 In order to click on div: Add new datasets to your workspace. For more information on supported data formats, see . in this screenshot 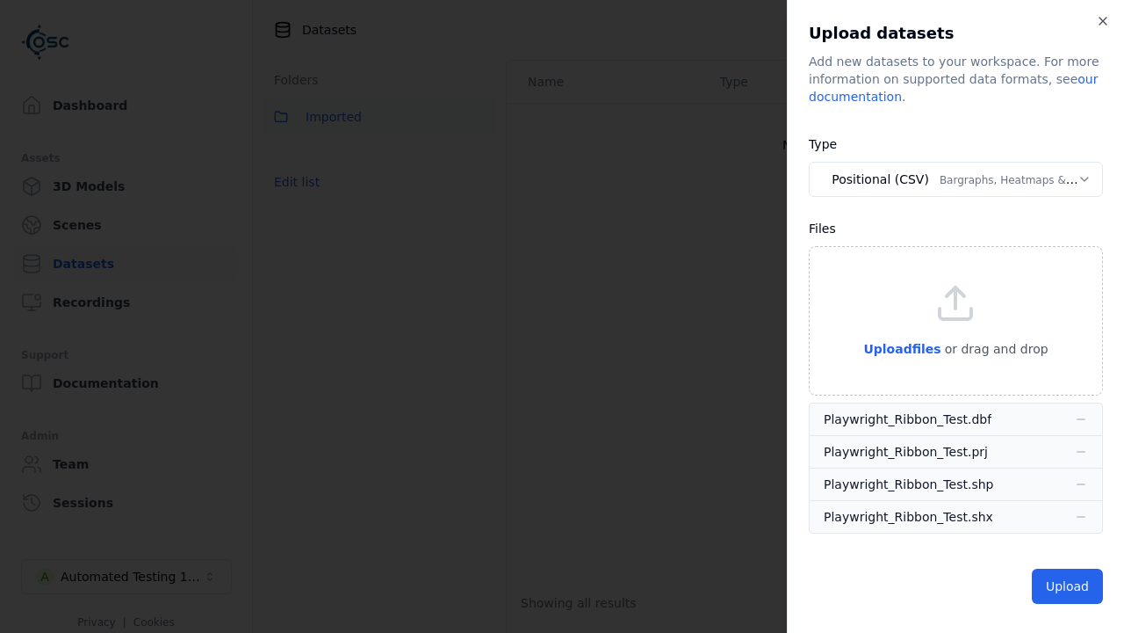, I will do `click(956, 79)`.